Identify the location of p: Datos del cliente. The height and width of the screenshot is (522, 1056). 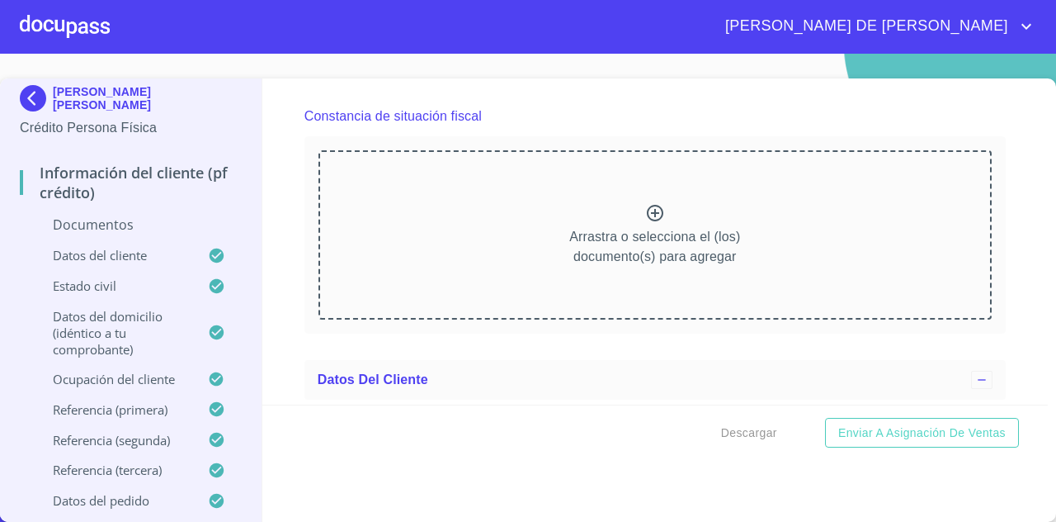
(114, 255).